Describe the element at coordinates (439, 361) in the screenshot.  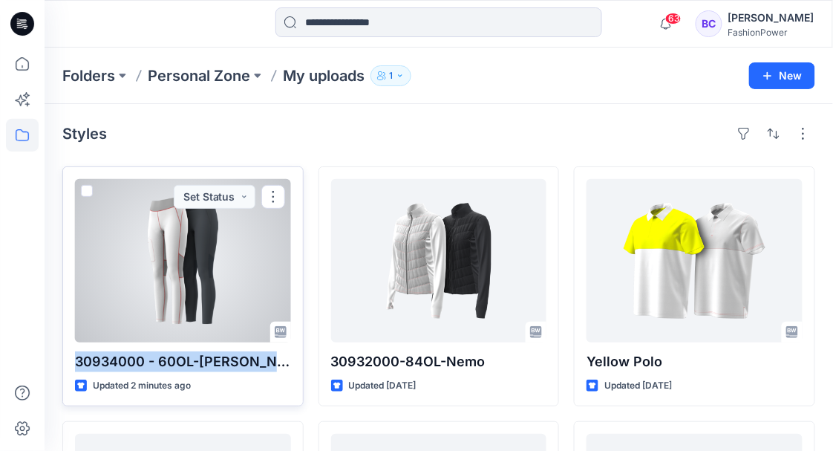
I see `p: 30932000-84OL-Nemo` at that location.